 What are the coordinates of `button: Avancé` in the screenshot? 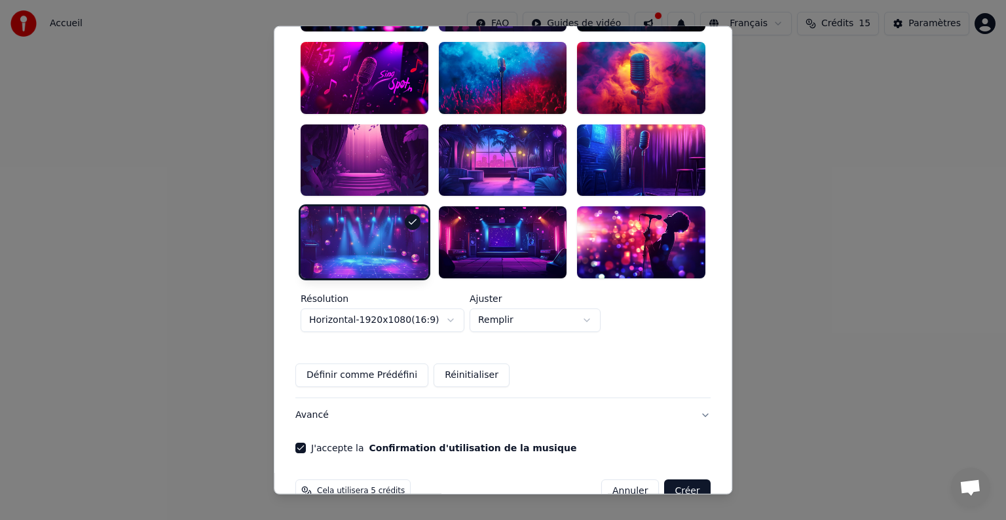 It's located at (503, 415).